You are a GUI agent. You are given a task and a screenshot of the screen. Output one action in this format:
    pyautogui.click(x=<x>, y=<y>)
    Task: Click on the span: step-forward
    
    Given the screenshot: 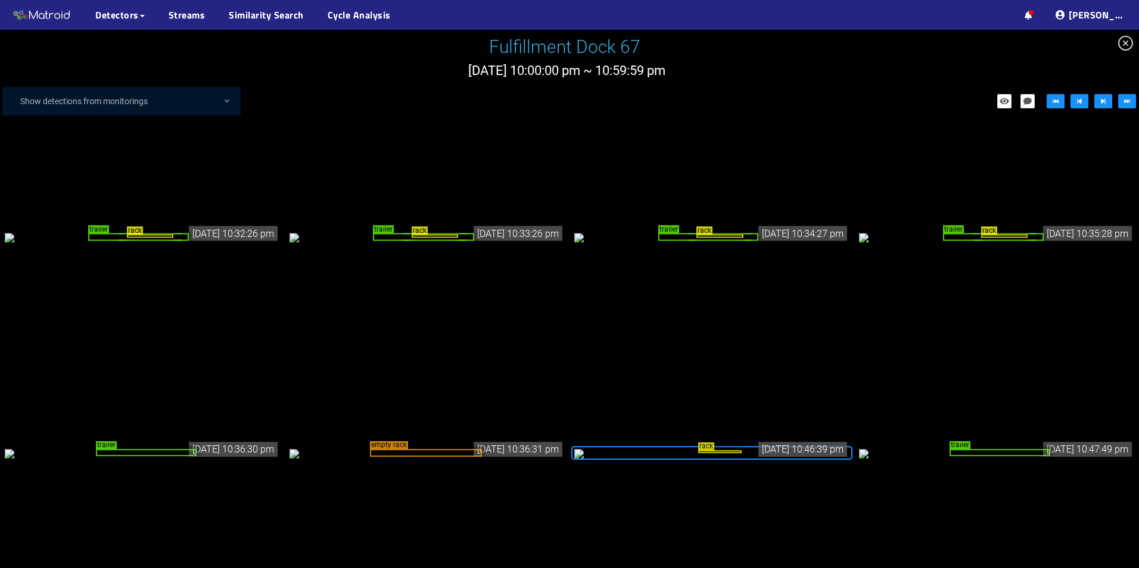 What is the action you would take?
    pyautogui.click(x=1103, y=102)
    